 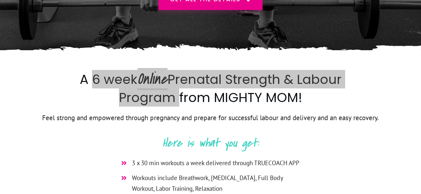 What do you see at coordinates (211, 91) in the screenshot?
I see `h2: A 6 week Prenatal Strength & Labour Program from MIGHTY MOM!` at bounding box center [211, 91].